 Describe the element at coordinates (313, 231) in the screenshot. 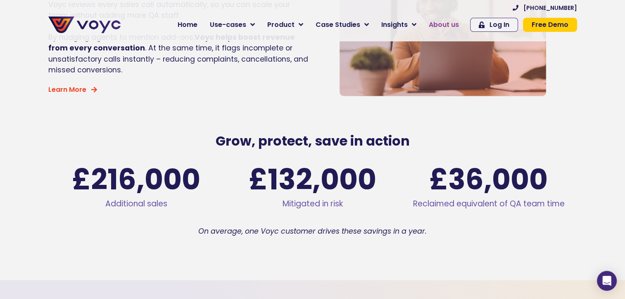

I see `p: On average, one Voyc customer drives these savings in a year.` at that location.